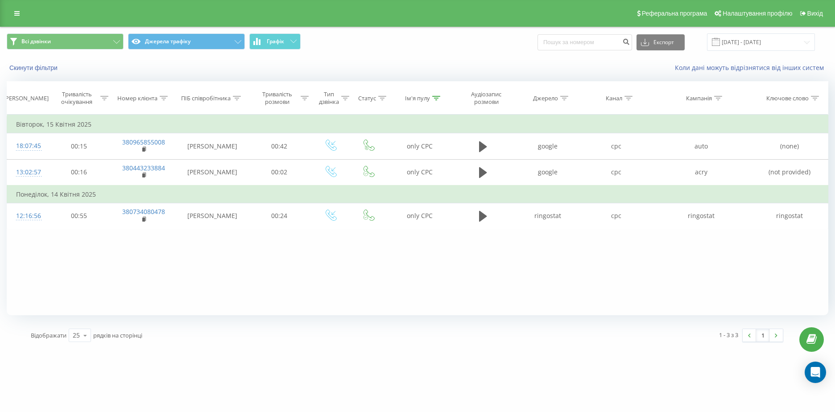 The width and height of the screenshot is (835, 412). I want to click on div: Кампанія, so click(699, 98).